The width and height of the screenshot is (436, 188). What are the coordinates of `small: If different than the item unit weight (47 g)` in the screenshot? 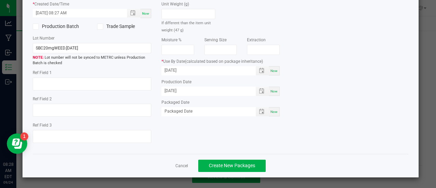 It's located at (186, 27).